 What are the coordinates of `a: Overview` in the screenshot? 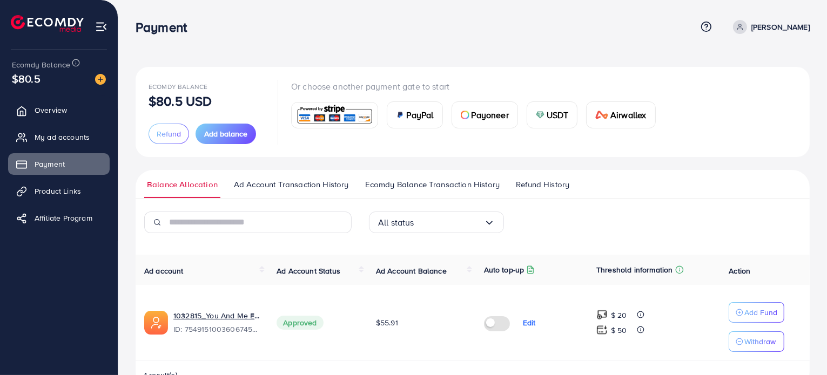 It's located at (59, 110).